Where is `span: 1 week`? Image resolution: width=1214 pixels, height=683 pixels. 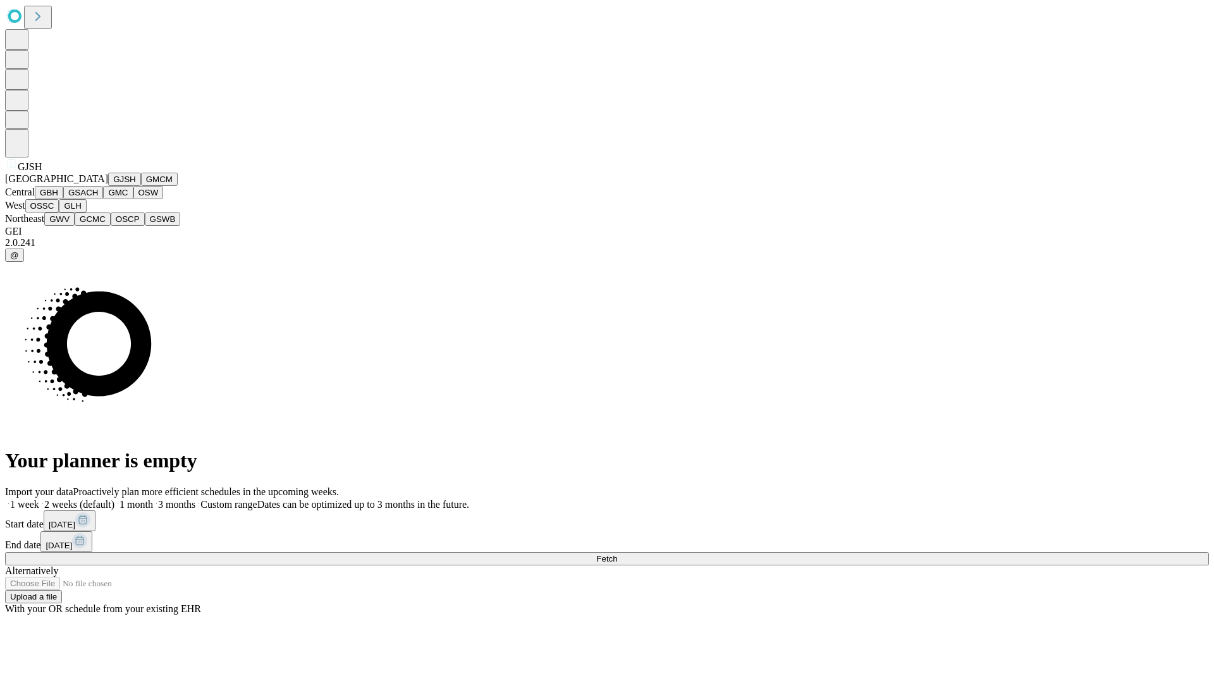 span: 1 week is located at coordinates (25, 504).